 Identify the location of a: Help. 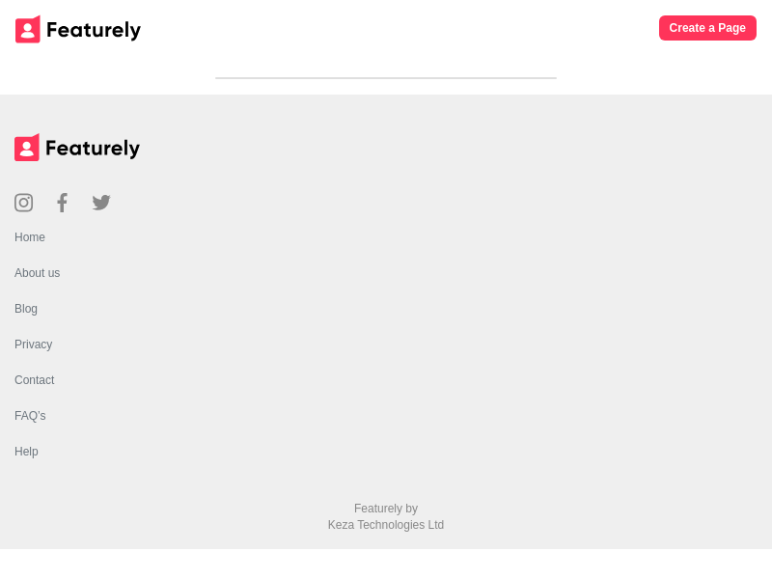
(26, 451).